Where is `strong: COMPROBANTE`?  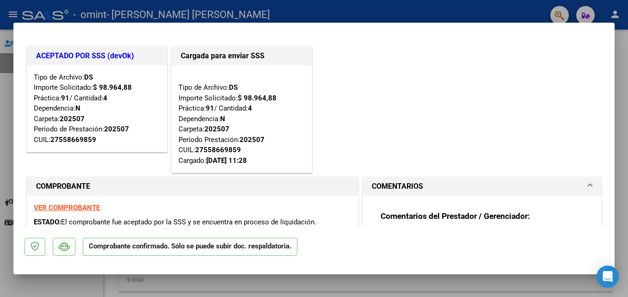 strong: COMPROBANTE is located at coordinates (63, 186).